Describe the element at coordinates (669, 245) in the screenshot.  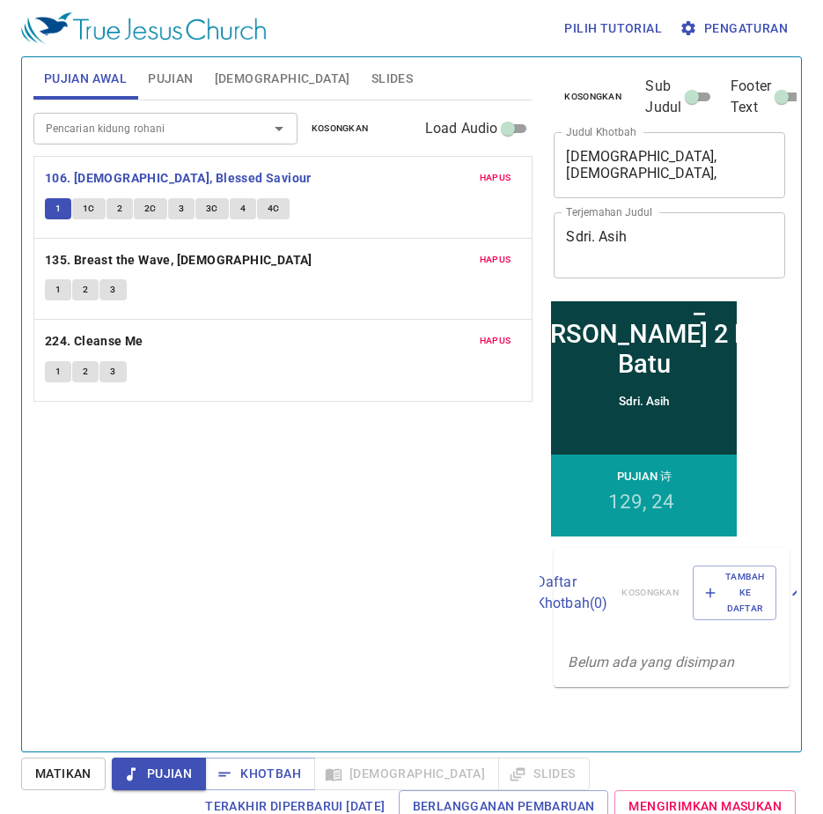
I see `textarea: Sdri. Asih` at that location.